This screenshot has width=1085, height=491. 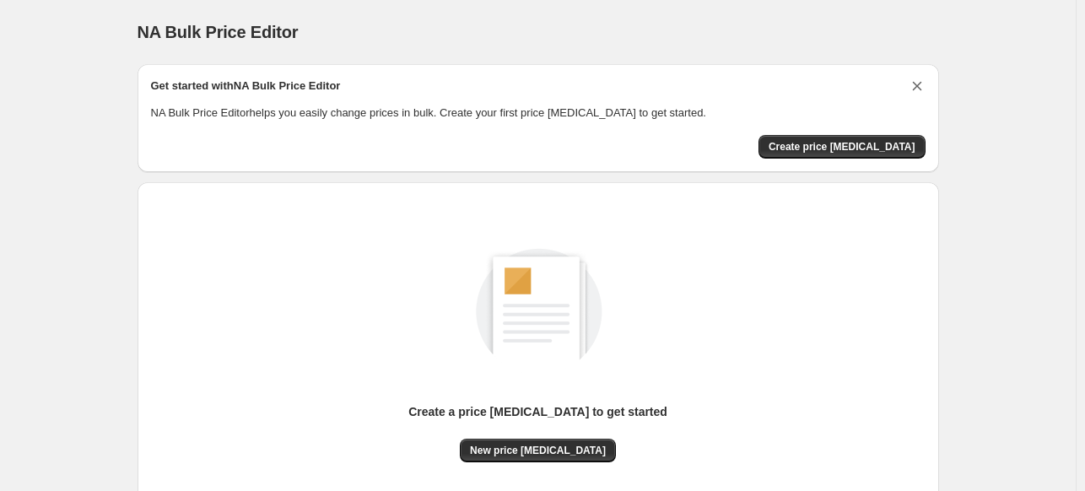 I want to click on h2: Get started with NA Bulk Price Editor, so click(x=246, y=86).